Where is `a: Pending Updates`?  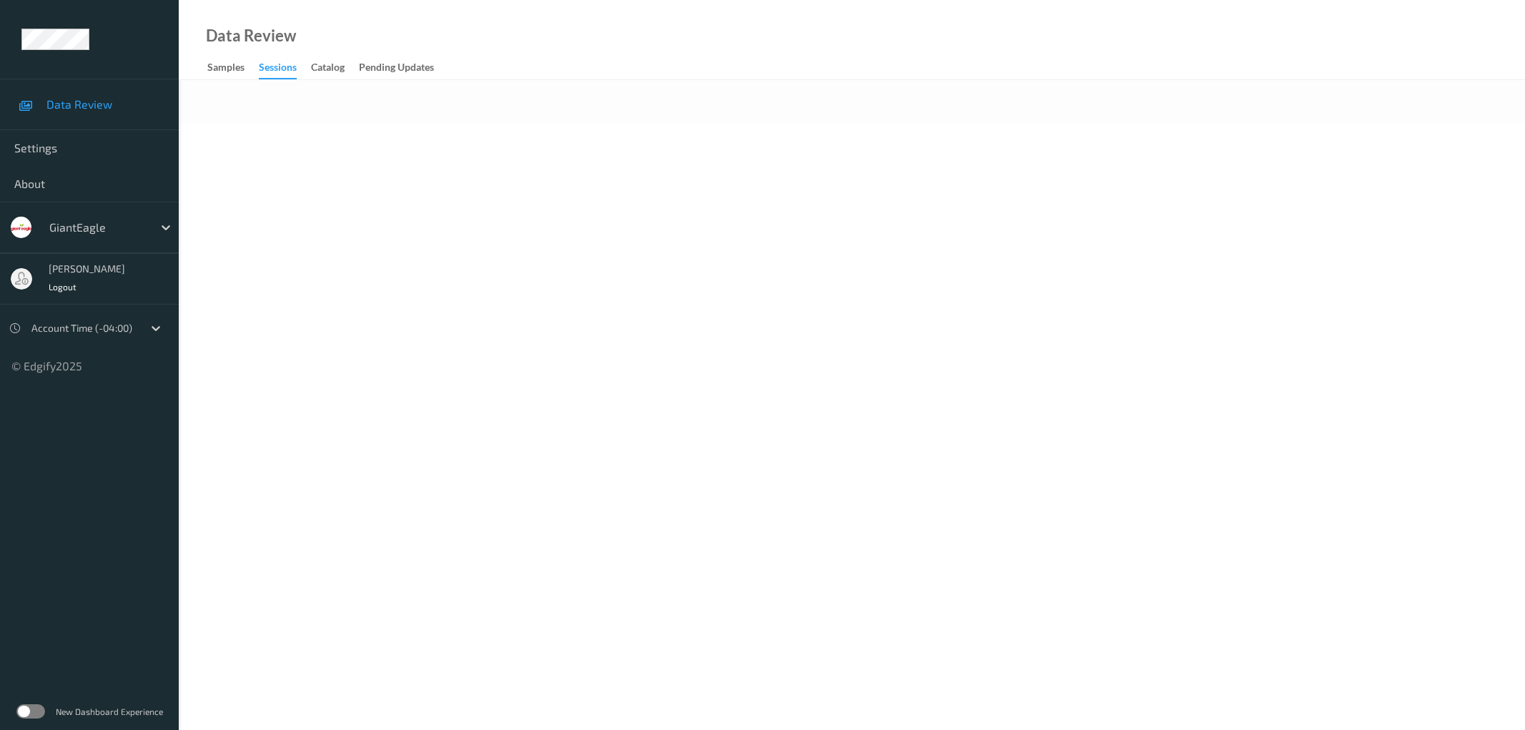 a: Pending Updates is located at coordinates (403, 68).